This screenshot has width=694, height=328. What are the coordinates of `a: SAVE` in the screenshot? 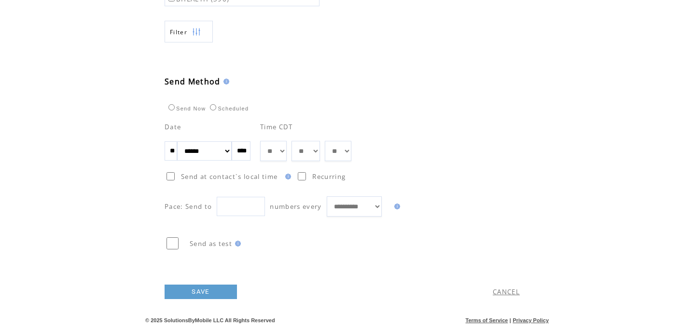 It's located at (201, 292).